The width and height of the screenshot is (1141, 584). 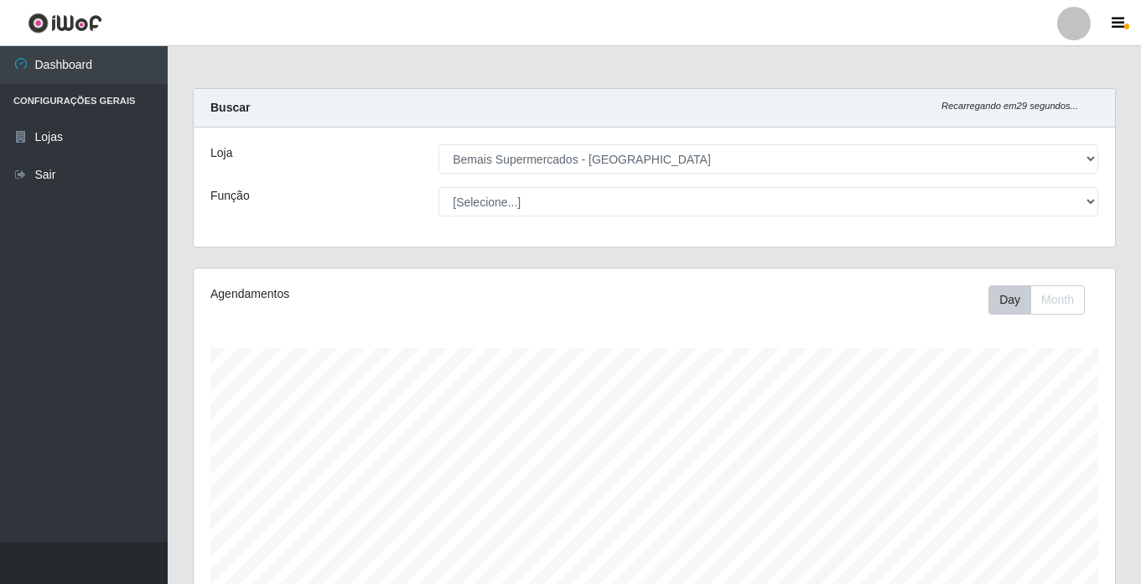 I want to click on button: Month, so click(x=1057, y=299).